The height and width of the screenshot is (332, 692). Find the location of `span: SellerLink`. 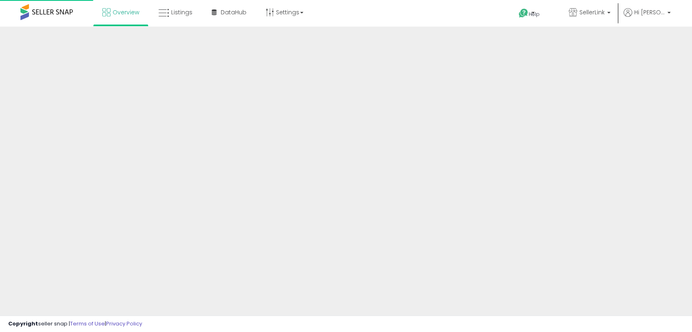

span: SellerLink is located at coordinates (592, 12).